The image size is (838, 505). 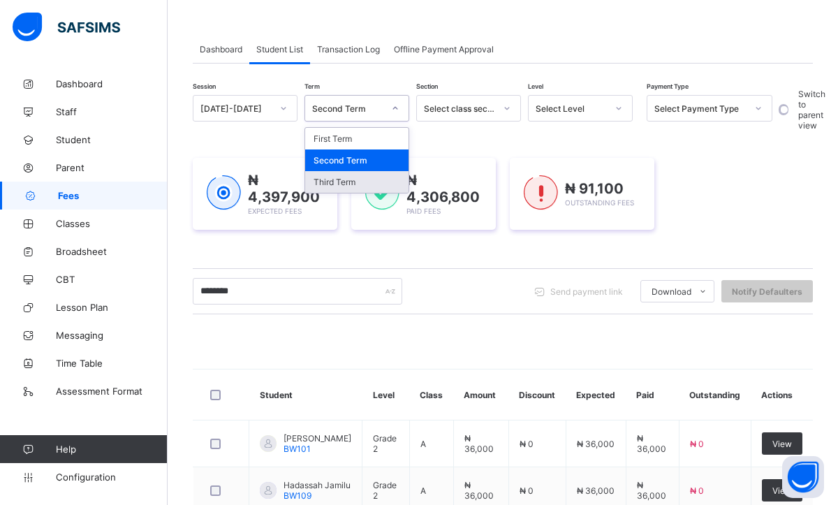 What do you see at coordinates (112, 363) in the screenshot?
I see `span: Time Table` at bounding box center [112, 363].